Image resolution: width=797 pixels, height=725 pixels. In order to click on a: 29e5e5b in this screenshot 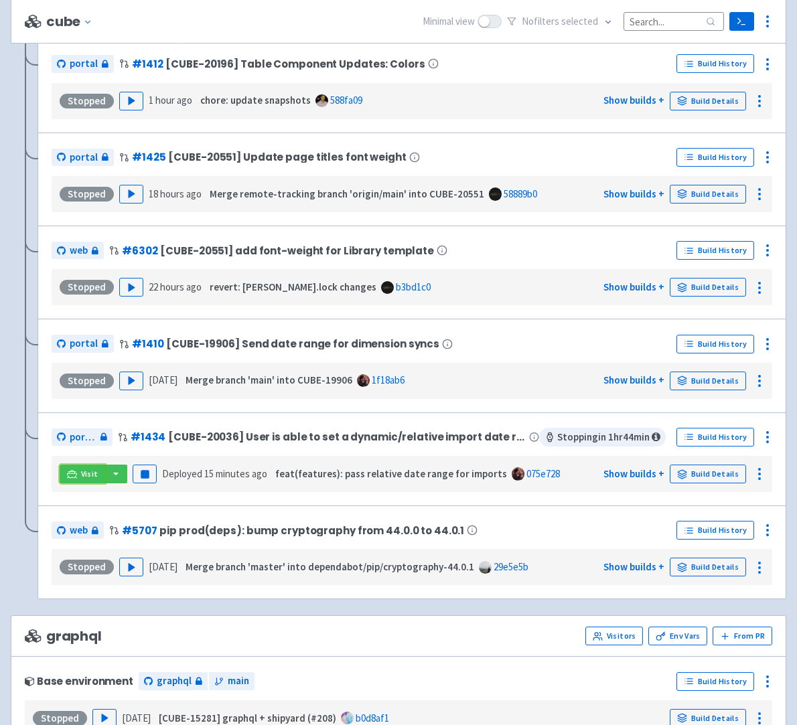, I will do `click(511, 566)`.